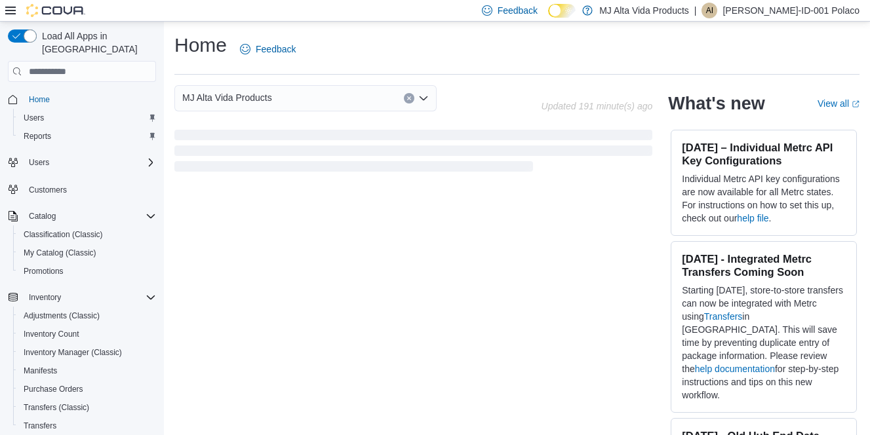  What do you see at coordinates (63, 235) in the screenshot?
I see `a: Classification (Classic)` at bounding box center [63, 235].